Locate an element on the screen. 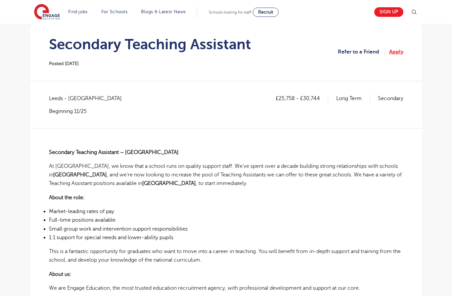  a: Recruit is located at coordinates (266, 12).